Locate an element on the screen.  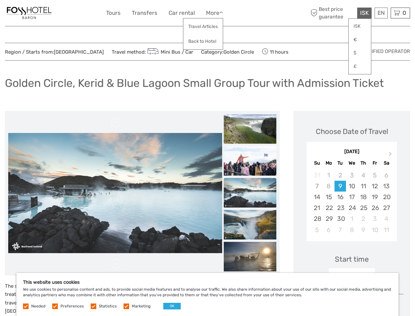
img: 76eb495e1aed4192a316e241461509b3_slider_thumbnail.jpeg is located at coordinates (250, 129).